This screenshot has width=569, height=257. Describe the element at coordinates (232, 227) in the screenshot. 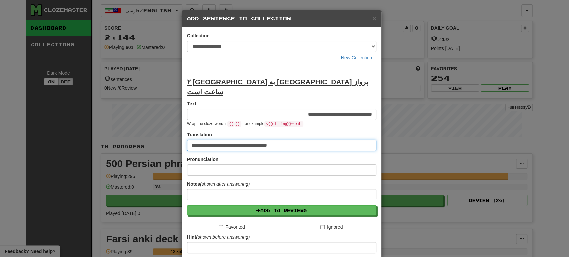

I see `label: Favorited` at that location.